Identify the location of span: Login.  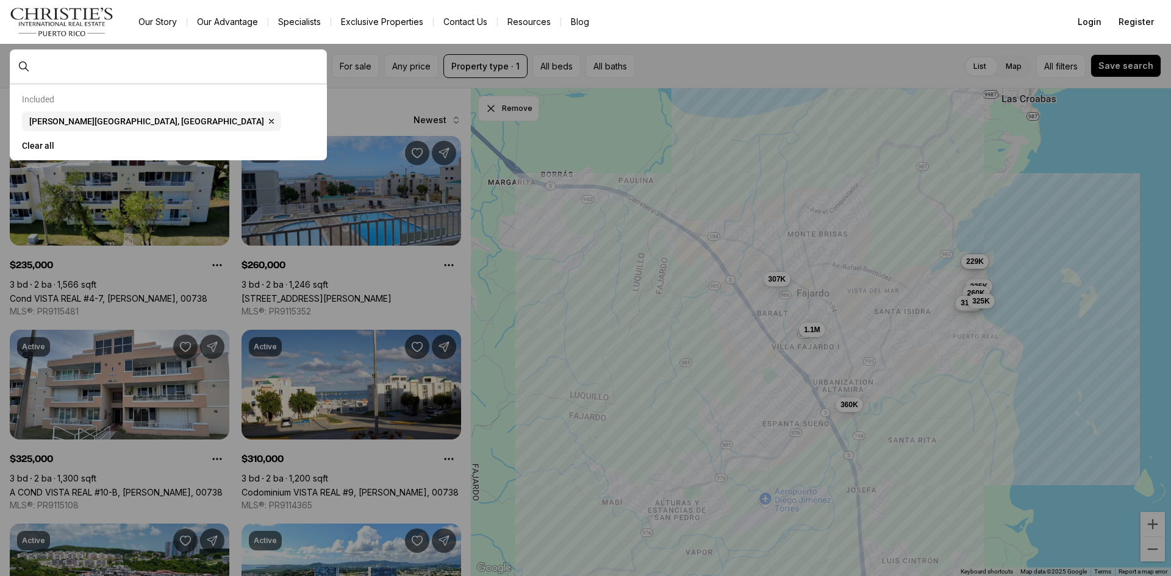
(1089, 22).